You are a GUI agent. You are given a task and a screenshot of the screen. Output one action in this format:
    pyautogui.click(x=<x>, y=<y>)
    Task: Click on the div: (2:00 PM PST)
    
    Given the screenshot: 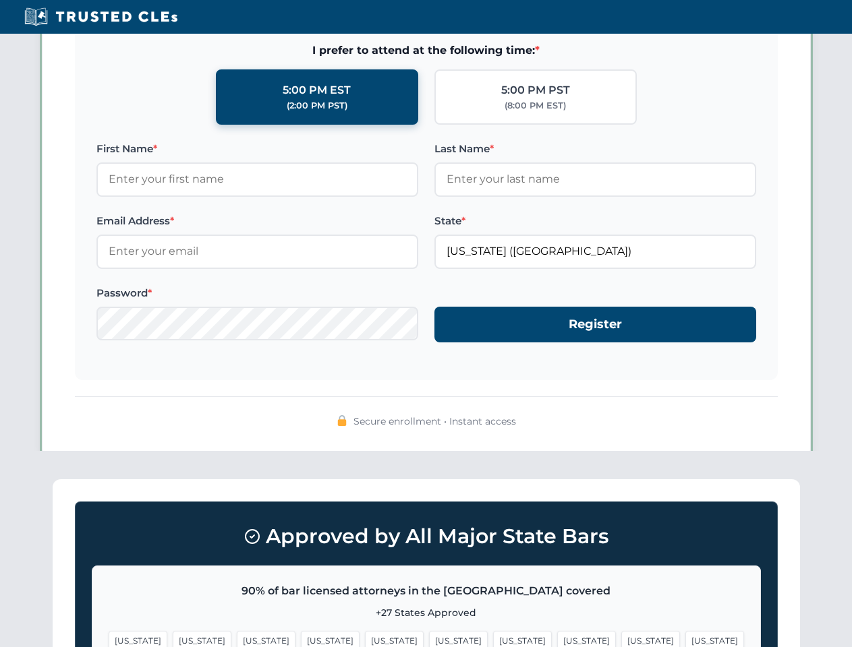 What is the action you would take?
    pyautogui.click(x=317, y=106)
    